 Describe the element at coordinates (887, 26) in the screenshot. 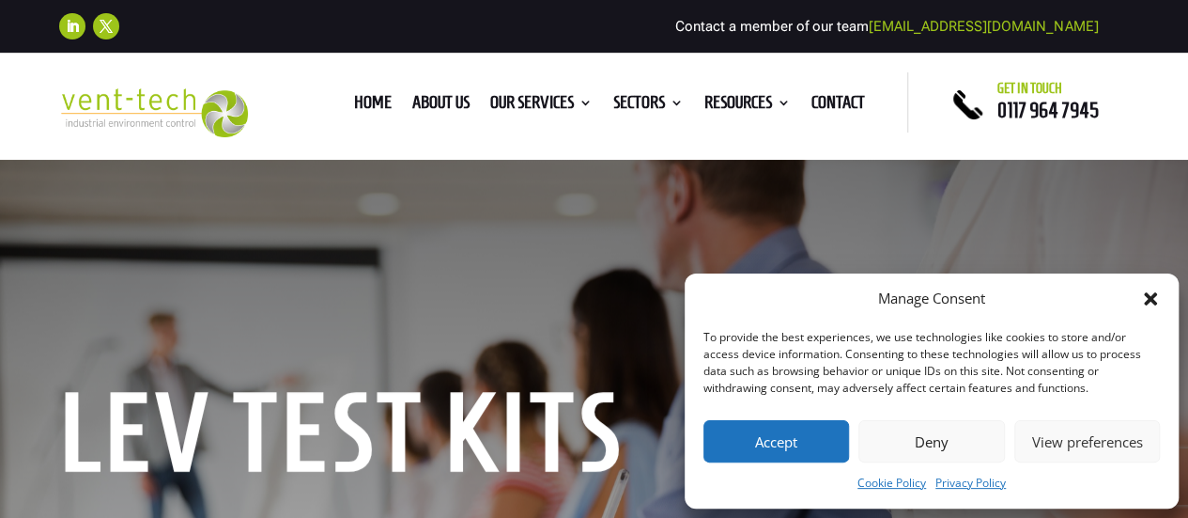

I see `span: Contact a member of our team` at that location.